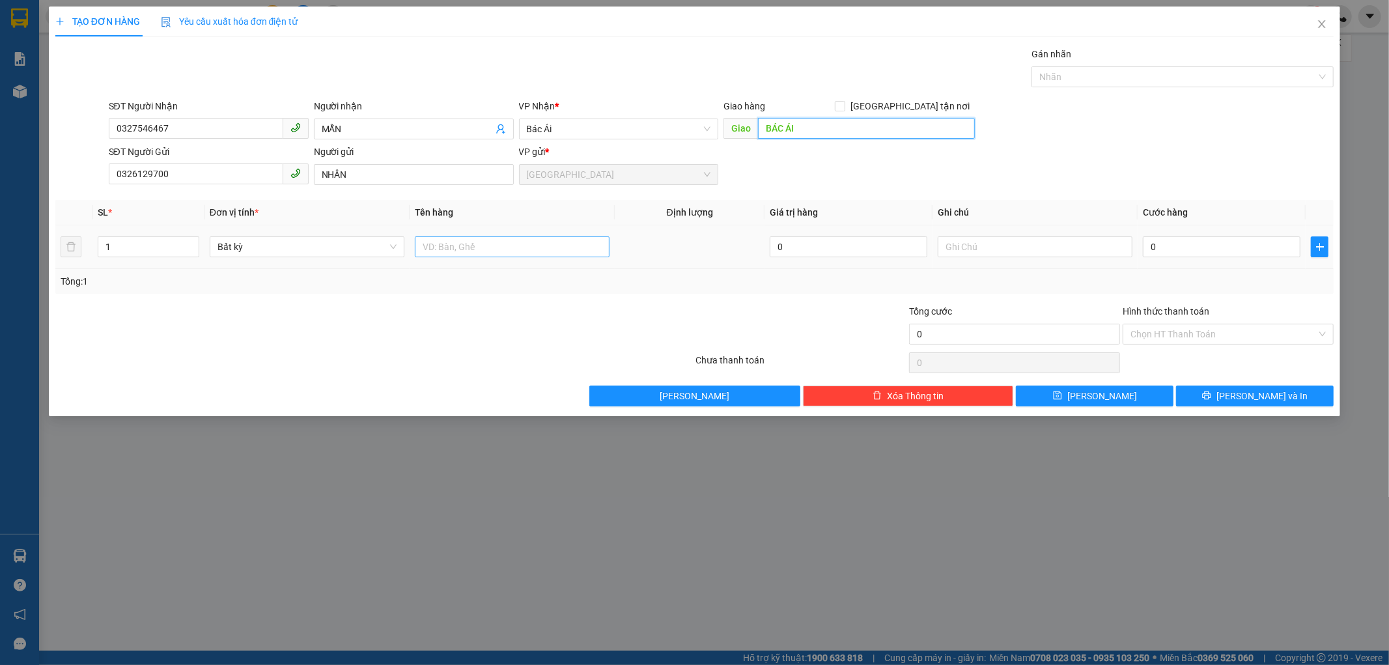 The height and width of the screenshot is (665, 1389). I want to click on div: VP gửi, so click(619, 152).